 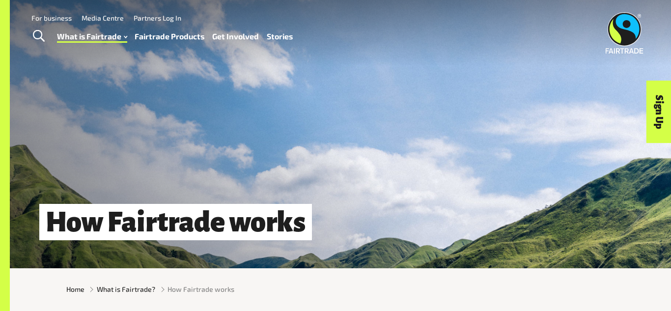 What do you see at coordinates (103, 18) in the screenshot?
I see `a: Media Centre` at bounding box center [103, 18].